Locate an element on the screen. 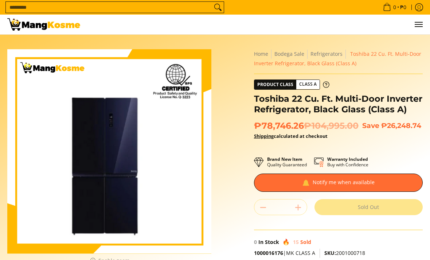 This screenshot has width=430, height=260. p: Quality Guaranteed is located at coordinates (287, 162).